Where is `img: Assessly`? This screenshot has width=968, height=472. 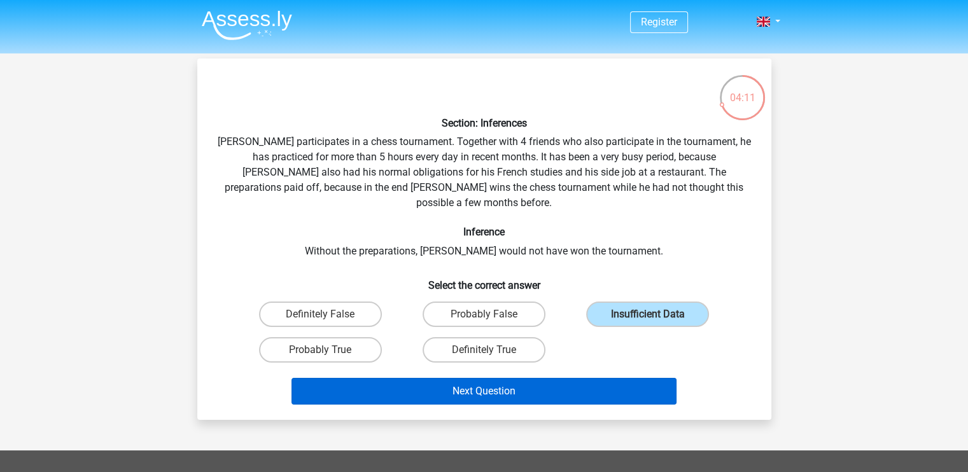
img: Assessly is located at coordinates (247, 25).